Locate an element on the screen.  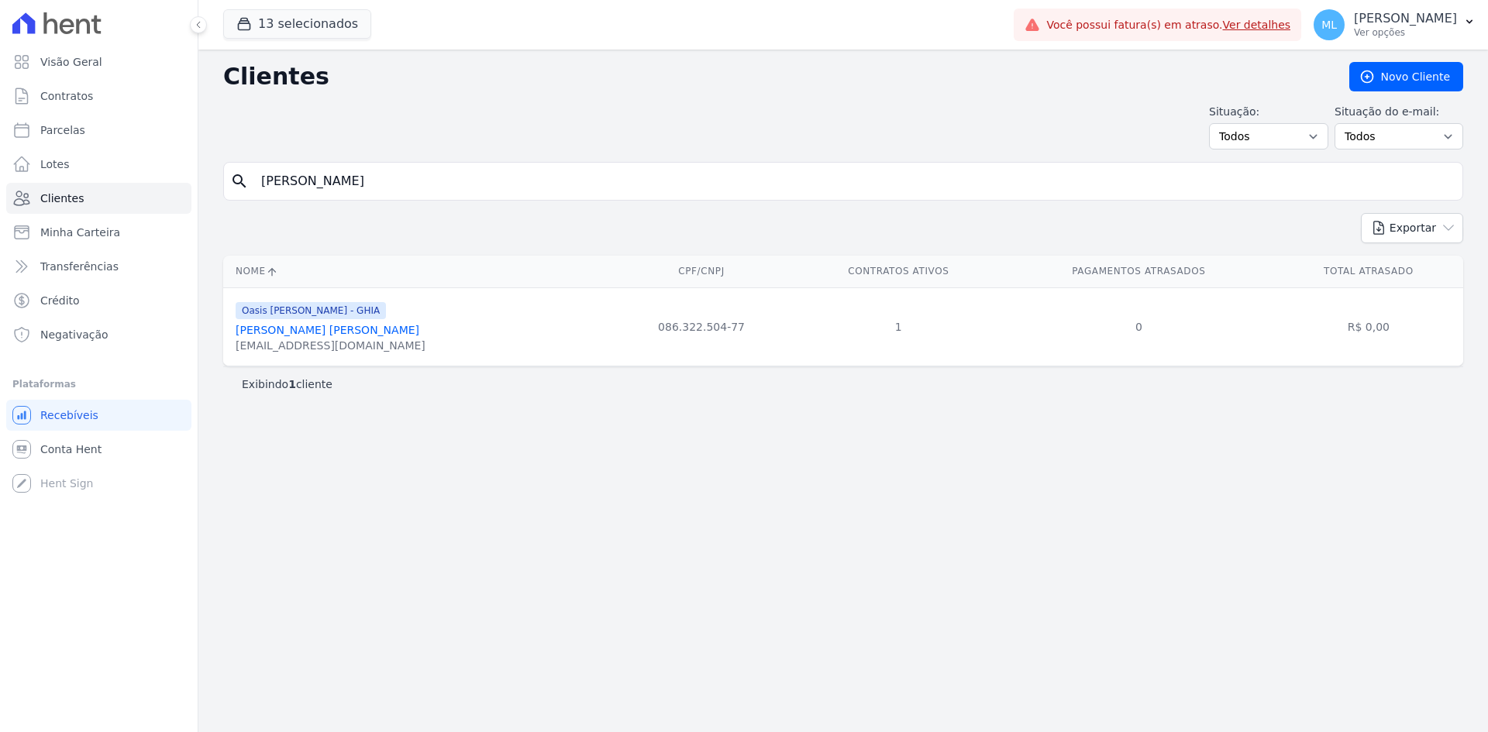
span: Crédito is located at coordinates (60, 301).